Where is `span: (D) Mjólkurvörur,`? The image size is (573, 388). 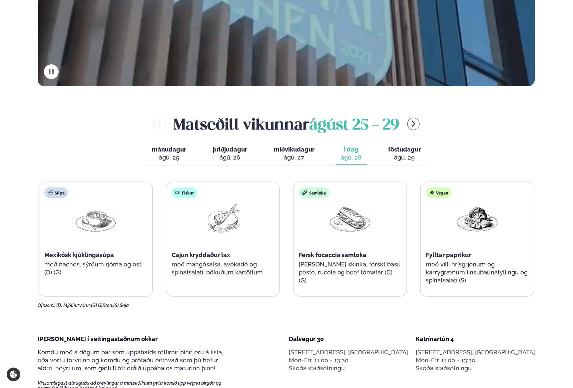
span: (D) Mjólkurvörur, is located at coordinates (74, 306).